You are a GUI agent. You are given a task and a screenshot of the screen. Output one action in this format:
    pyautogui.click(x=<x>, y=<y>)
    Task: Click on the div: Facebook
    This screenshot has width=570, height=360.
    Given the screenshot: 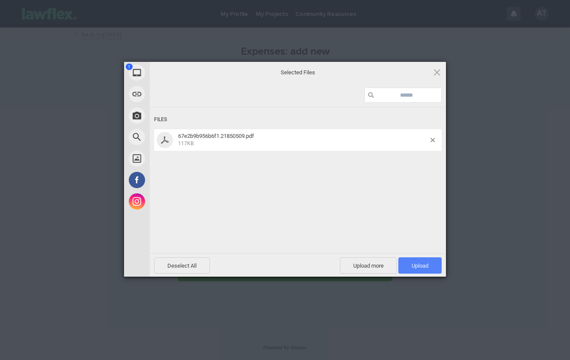 What is the action you would take?
    pyautogui.click(x=176, y=180)
    